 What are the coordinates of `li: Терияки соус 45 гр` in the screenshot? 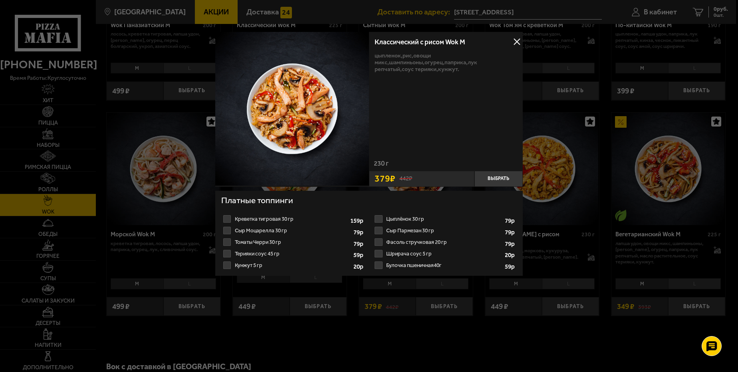 It's located at (293, 254).